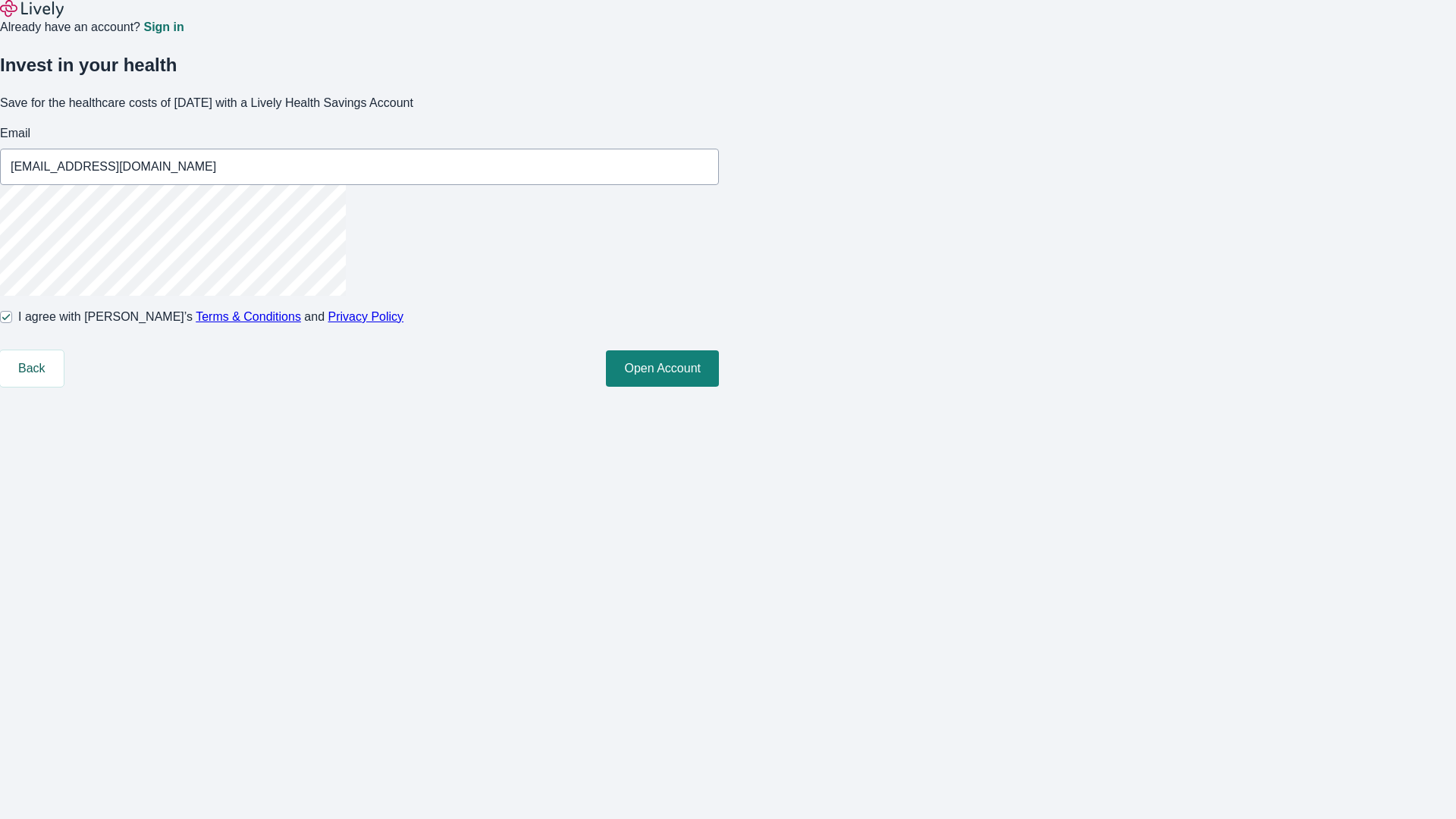 The height and width of the screenshot is (819, 1456). Describe the element at coordinates (163, 27) in the screenshot. I see `a: Sign in` at that location.